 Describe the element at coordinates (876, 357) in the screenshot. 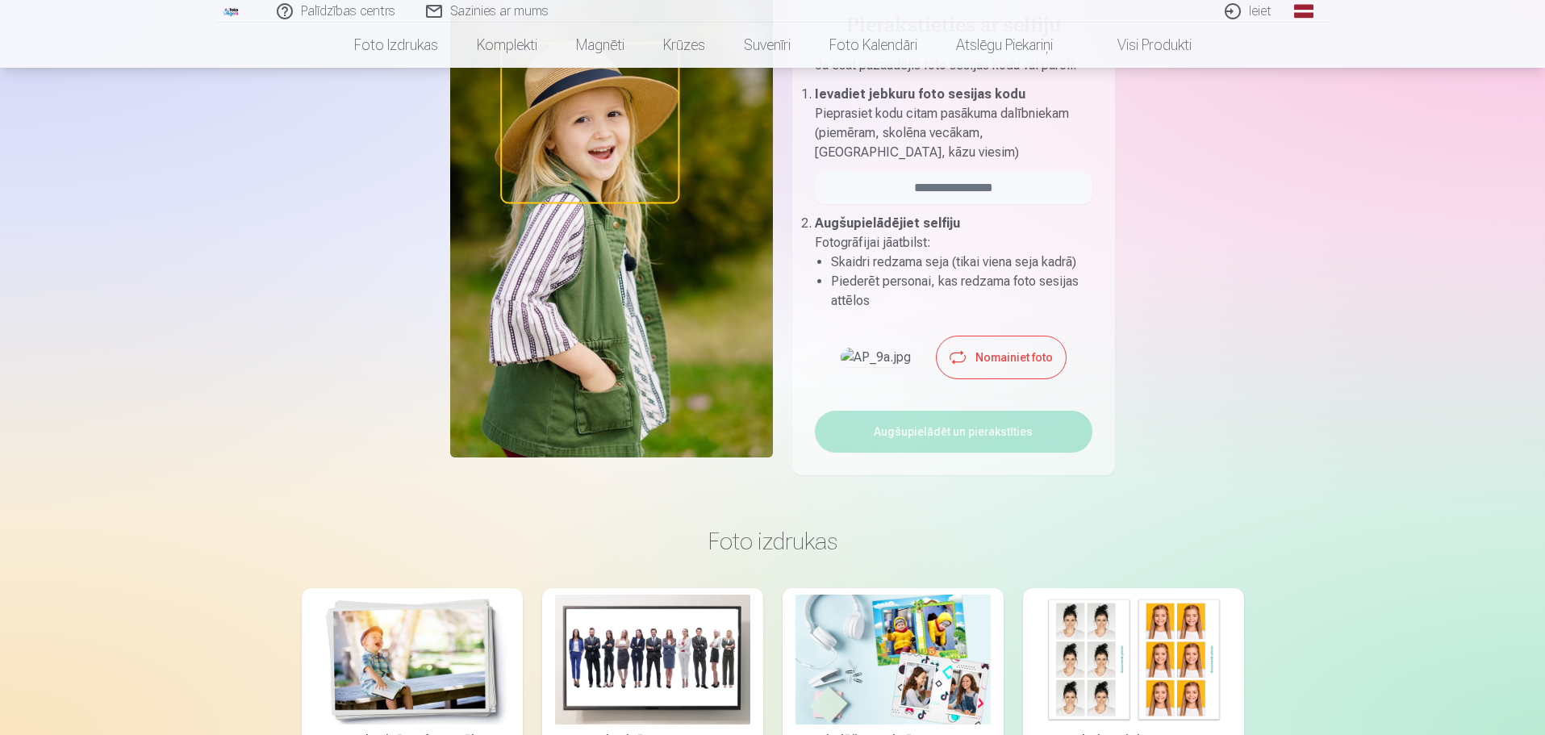

I see `img: AP_9a.jpg` at that location.